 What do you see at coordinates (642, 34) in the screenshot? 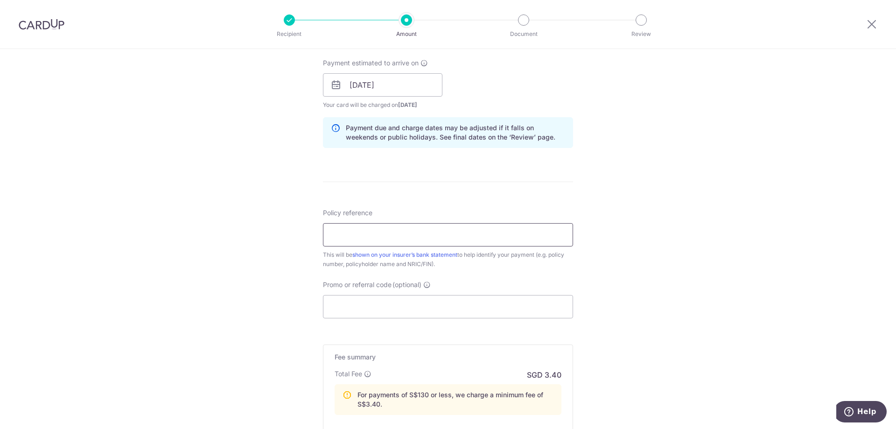
I see `p: Review` at bounding box center [642, 34].